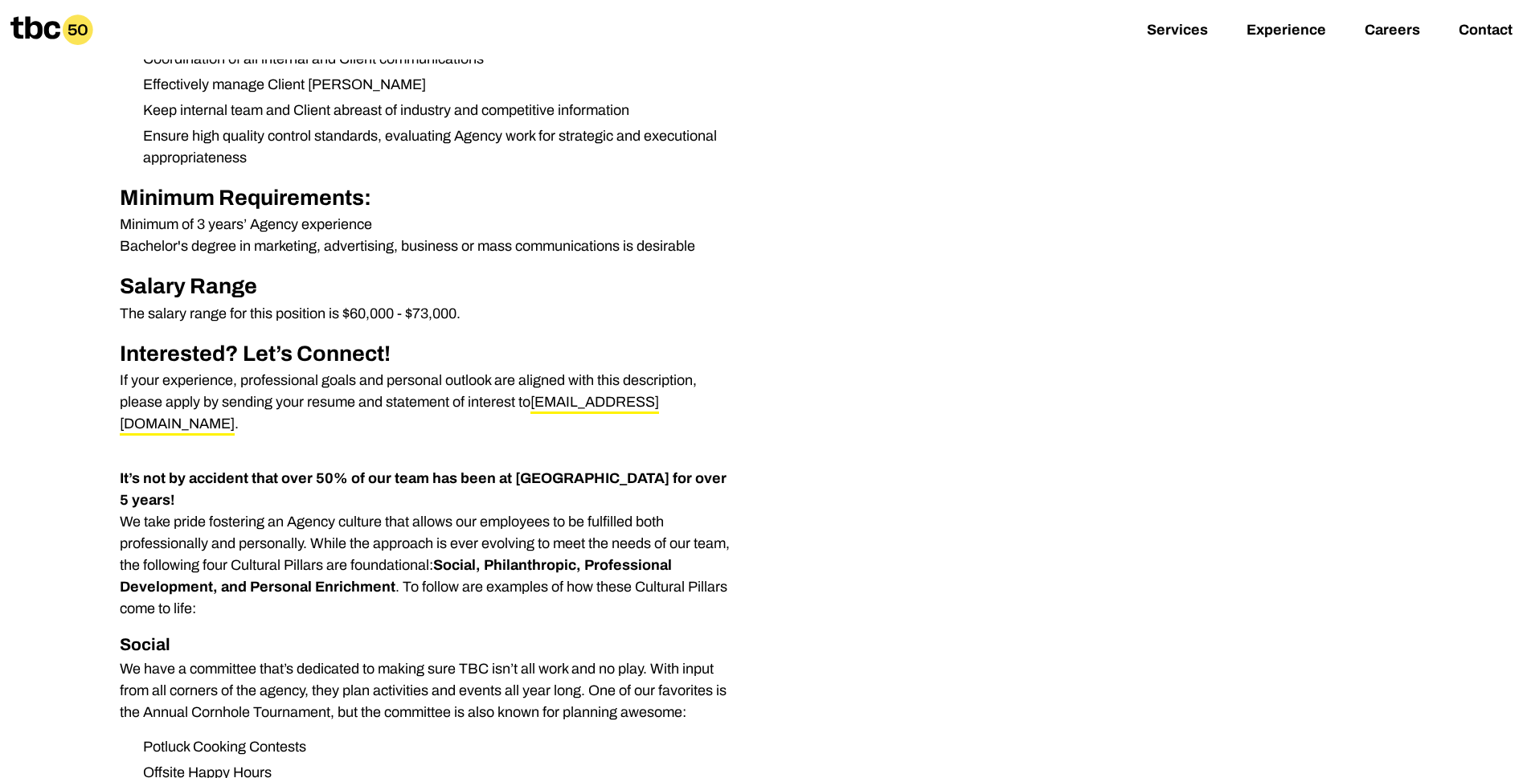 The width and height of the screenshot is (1531, 778). Describe the element at coordinates (428, 286) in the screenshot. I see `h2: Salary Range` at that location.